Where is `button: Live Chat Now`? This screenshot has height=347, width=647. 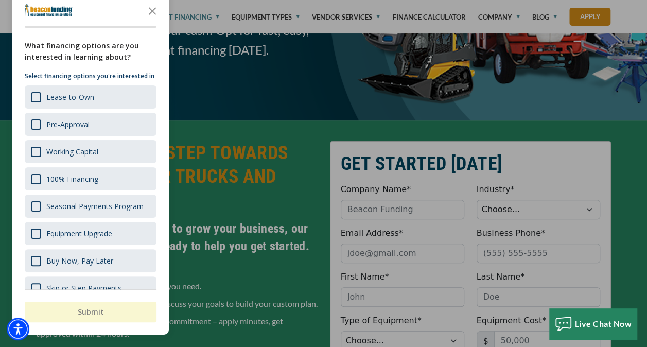
button: Live Chat Now is located at coordinates (593, 324).